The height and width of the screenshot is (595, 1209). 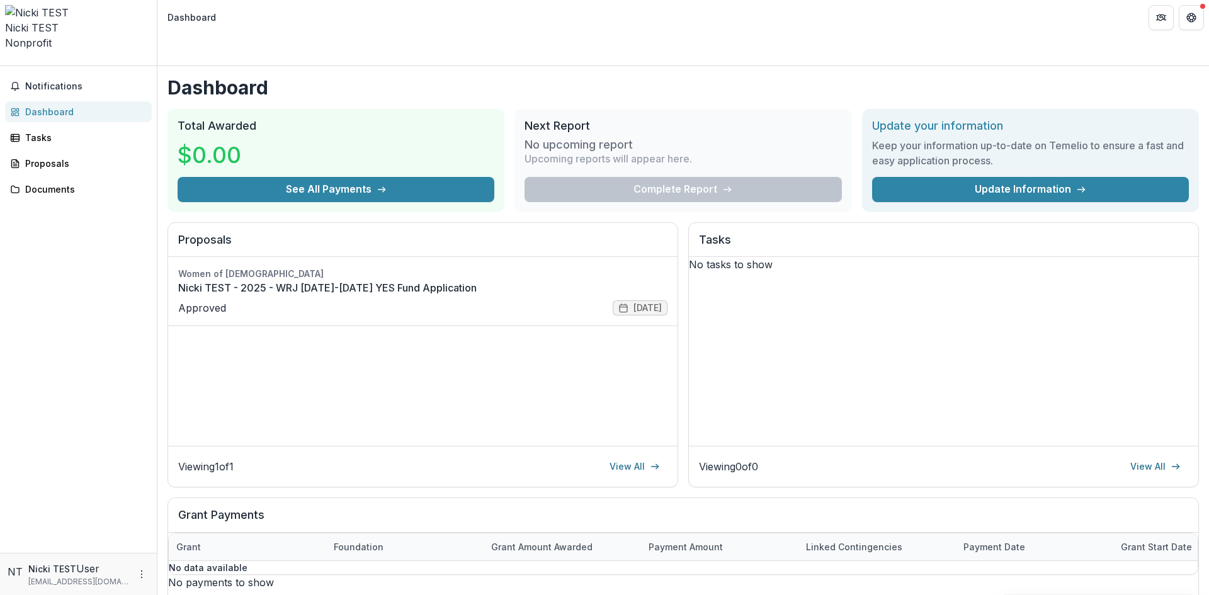 What do you see at coordinates (683, 520) in the screenshot?
I see `h2: Grant Payments` at bounding box center [683, 520].